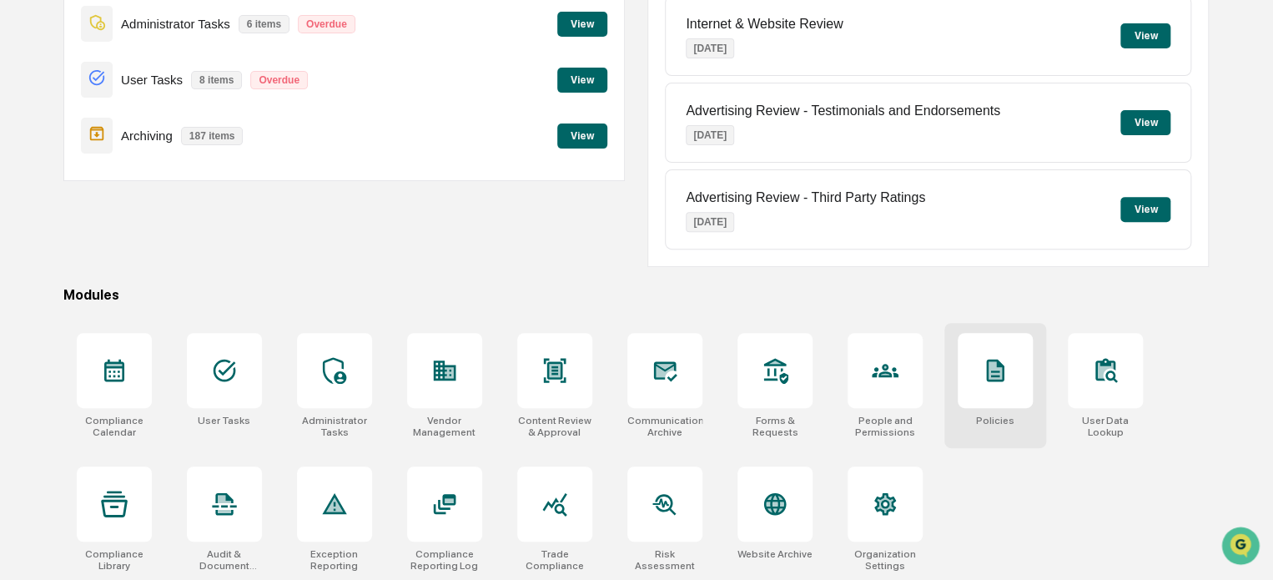 This screenshot has height=580, width=1273. I want to click on div: Exception Reporting, so click(335, 560).